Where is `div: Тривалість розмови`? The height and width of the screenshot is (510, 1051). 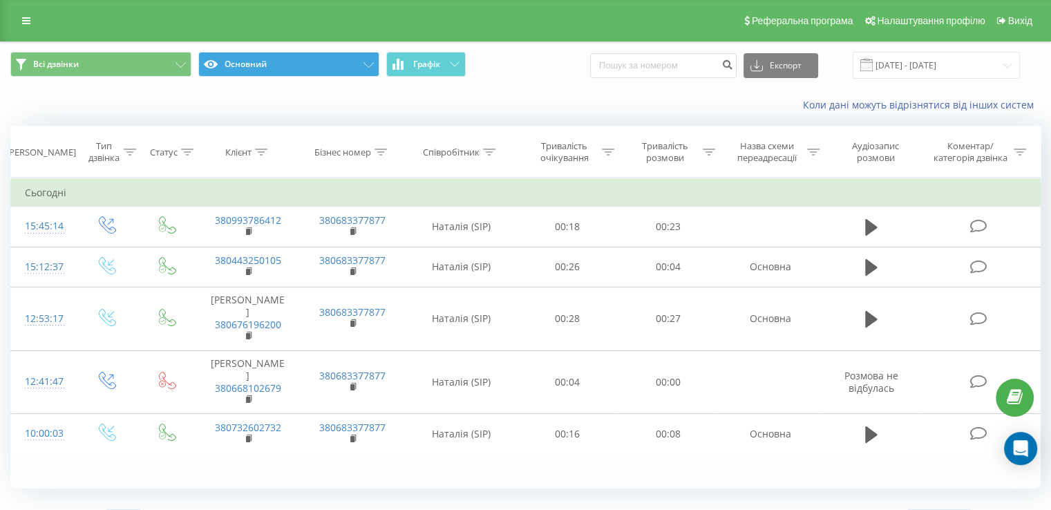
div: Тривалість розмови is located at coordinates (665, 152).